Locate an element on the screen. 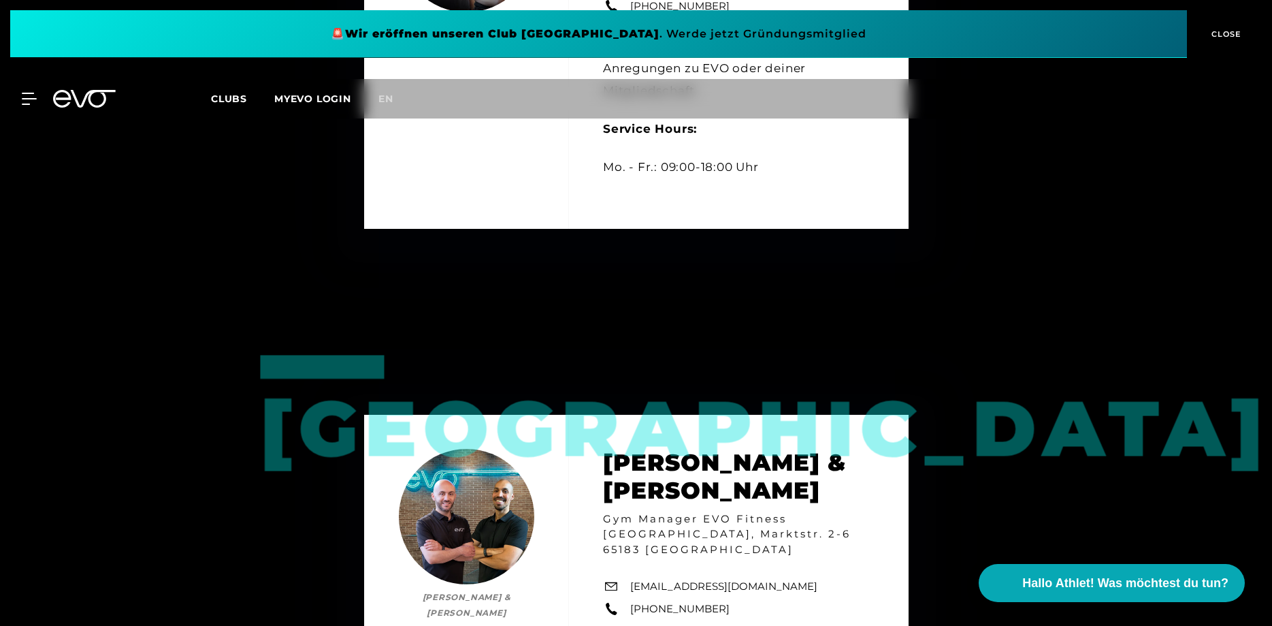 This screenshot has height=626, width=1272. button: CLOSE is located at coordinates (1225, 34).